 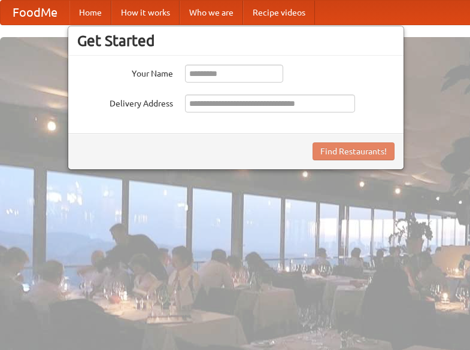 I want to click on a: FoodMe, so click(x=35, y=13).